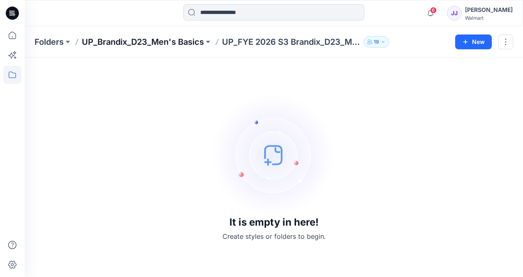  I want to click on button: 19, so click(376, 42).